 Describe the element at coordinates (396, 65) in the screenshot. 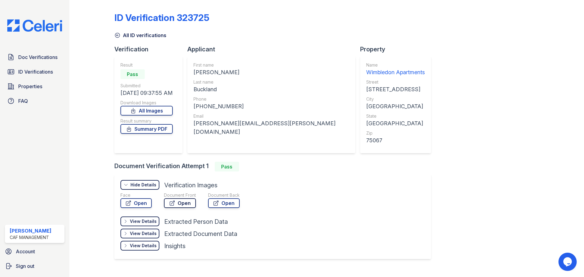

I see `div: Name` at that location.